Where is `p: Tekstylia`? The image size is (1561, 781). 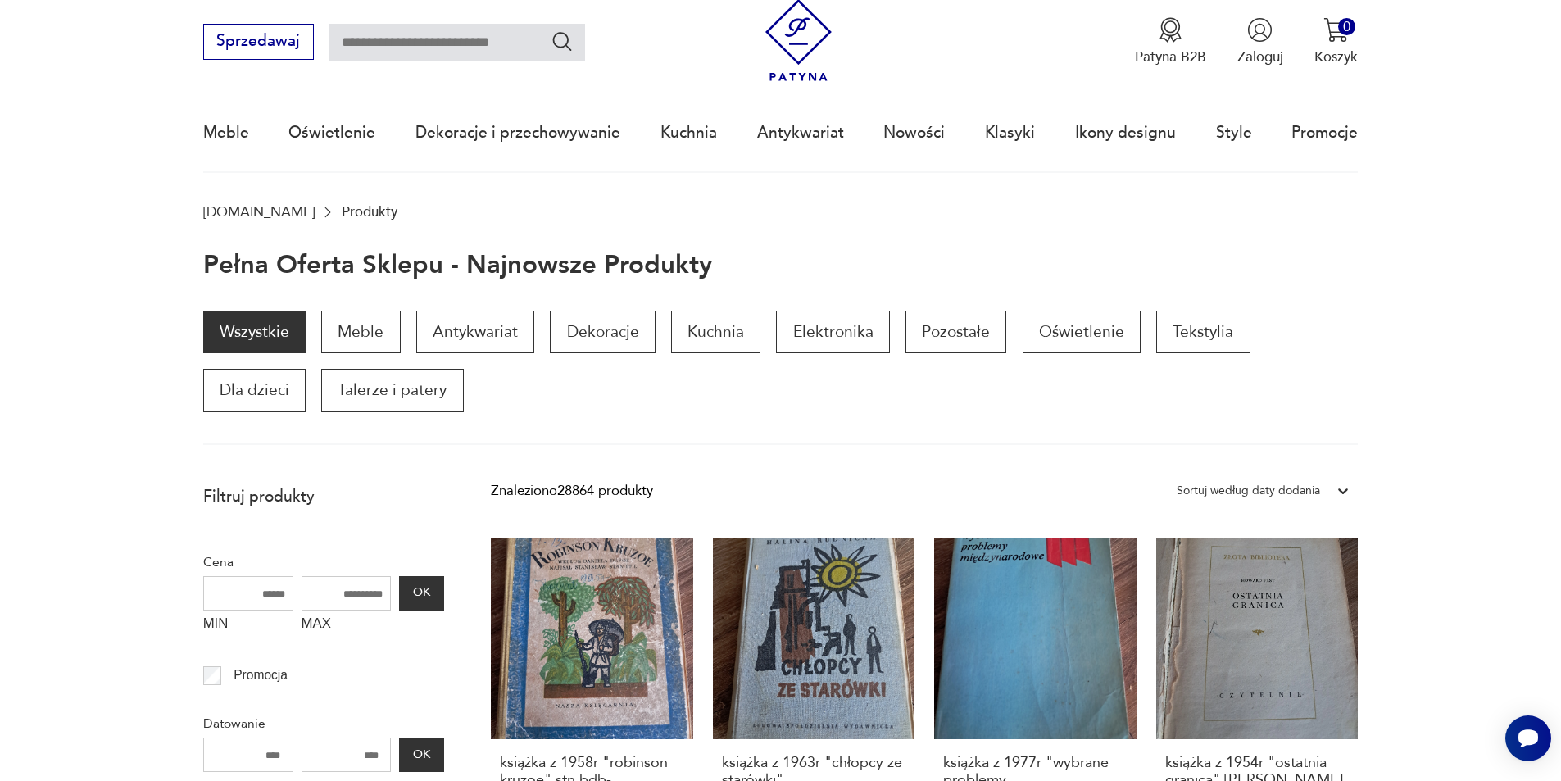 p: Tekstylia is located at coordinates (1203, 332).